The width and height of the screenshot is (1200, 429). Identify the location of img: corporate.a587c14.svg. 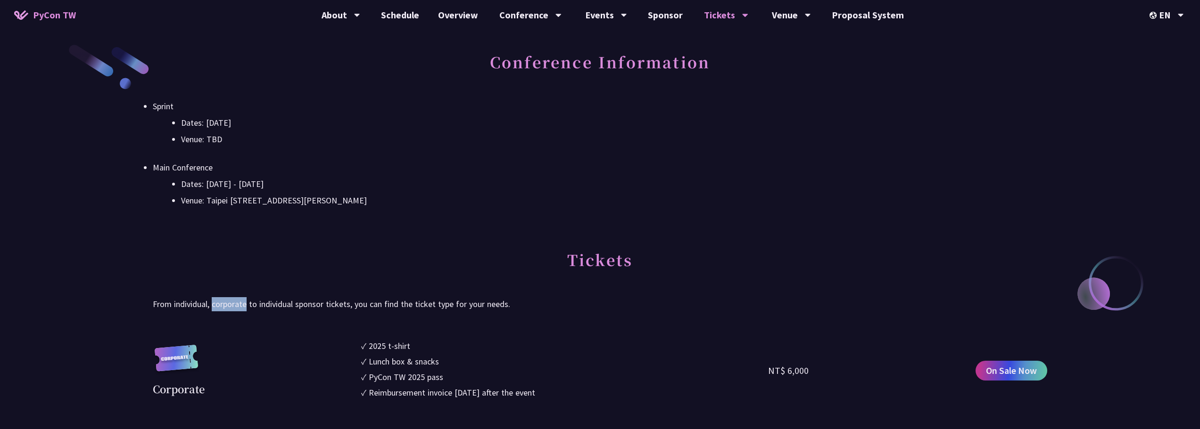
(176, 363).